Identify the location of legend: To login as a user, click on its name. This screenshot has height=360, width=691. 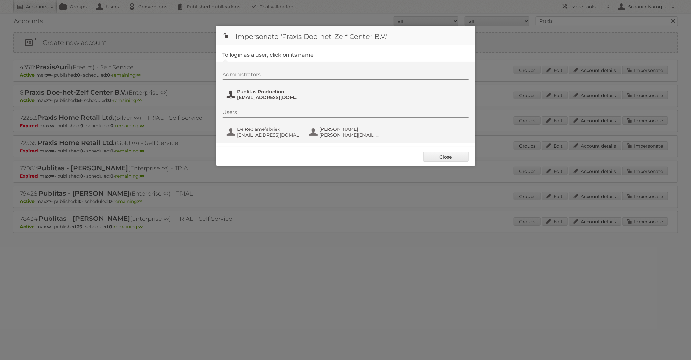
(268, 55).